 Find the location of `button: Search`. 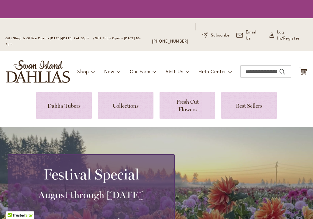

button: Search is located at coordinates (283, 72).